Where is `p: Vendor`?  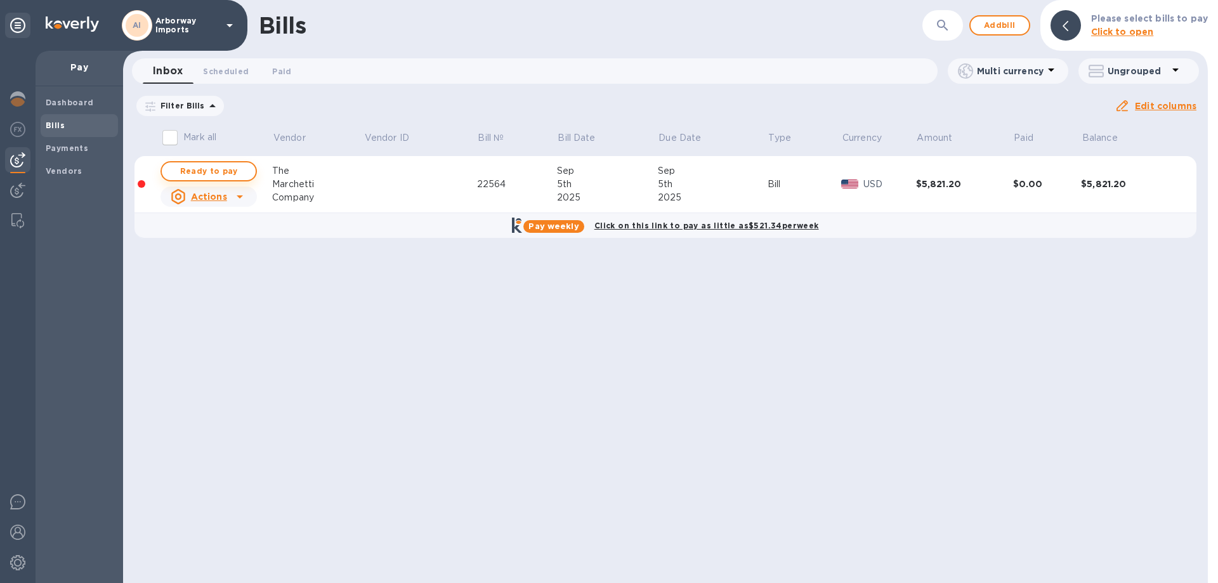
p: Vendor is located at coordinates (289, 138).